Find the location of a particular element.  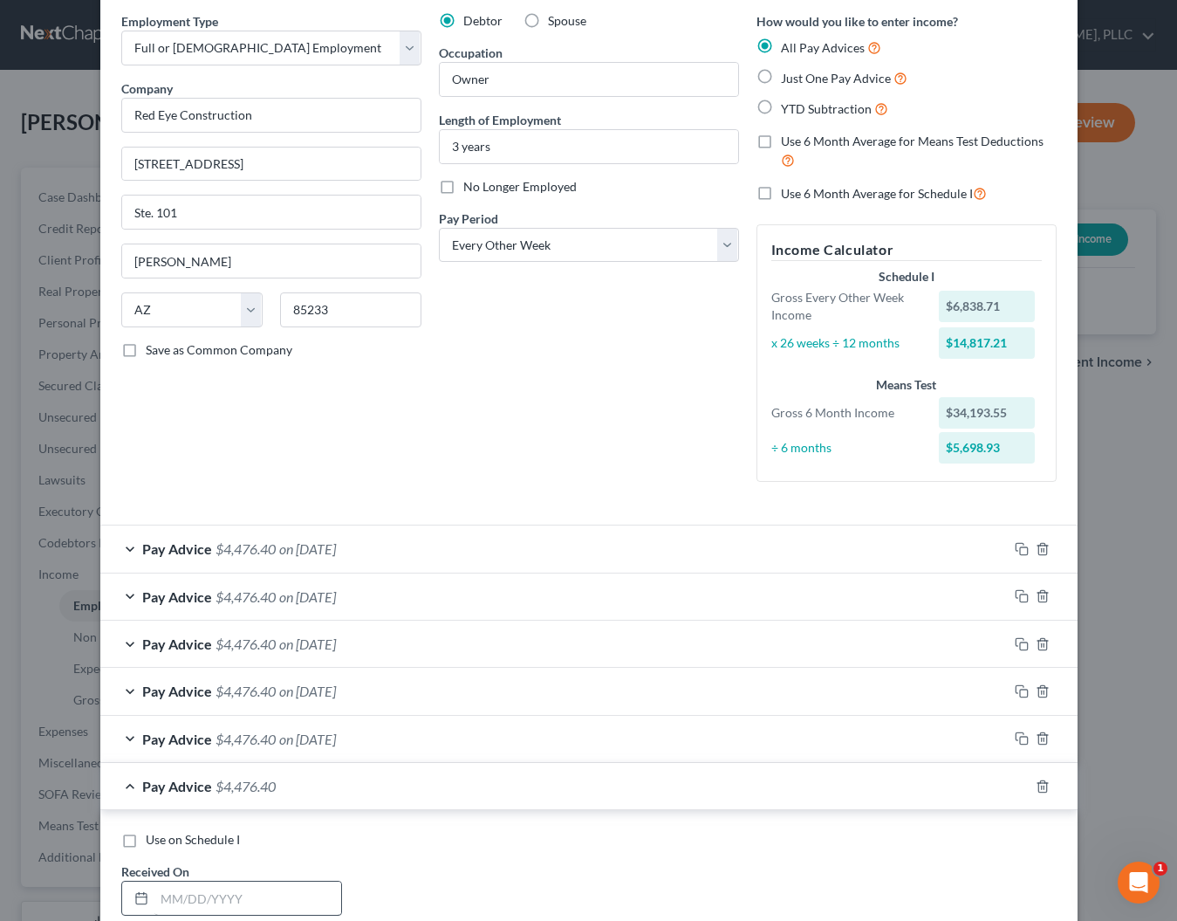

span: Debtor is located at coordinates (483, 20).